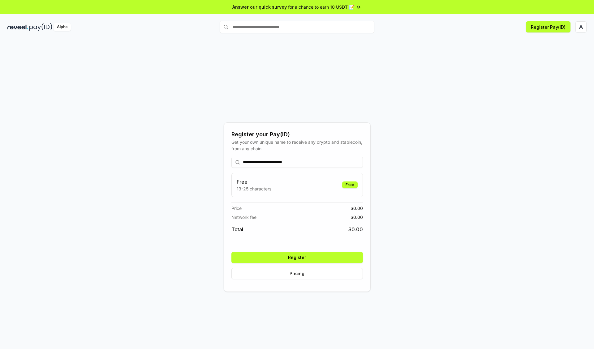 This screenshot has width=594, height=349. What do you see at coordinates (297, 135) in the screenshot?
I see `div: Register your Pay(ID)` at bounding box center [297, 135].